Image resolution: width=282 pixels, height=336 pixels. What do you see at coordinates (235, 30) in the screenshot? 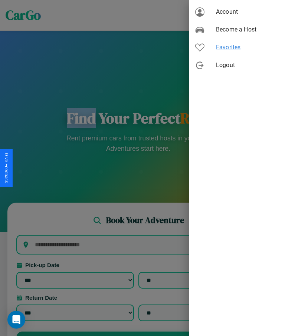
I see `div: Become a Host` at bounding box center [235, 30].